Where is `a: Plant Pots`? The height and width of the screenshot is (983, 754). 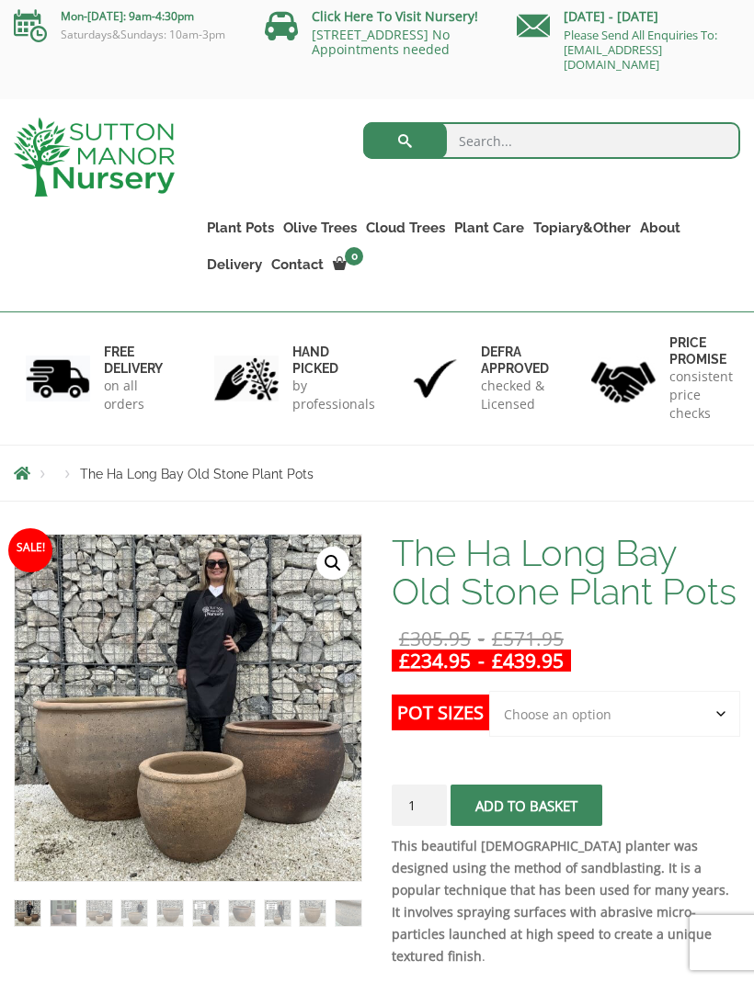
a: Plant Pots is located at coordinates (240, 228).